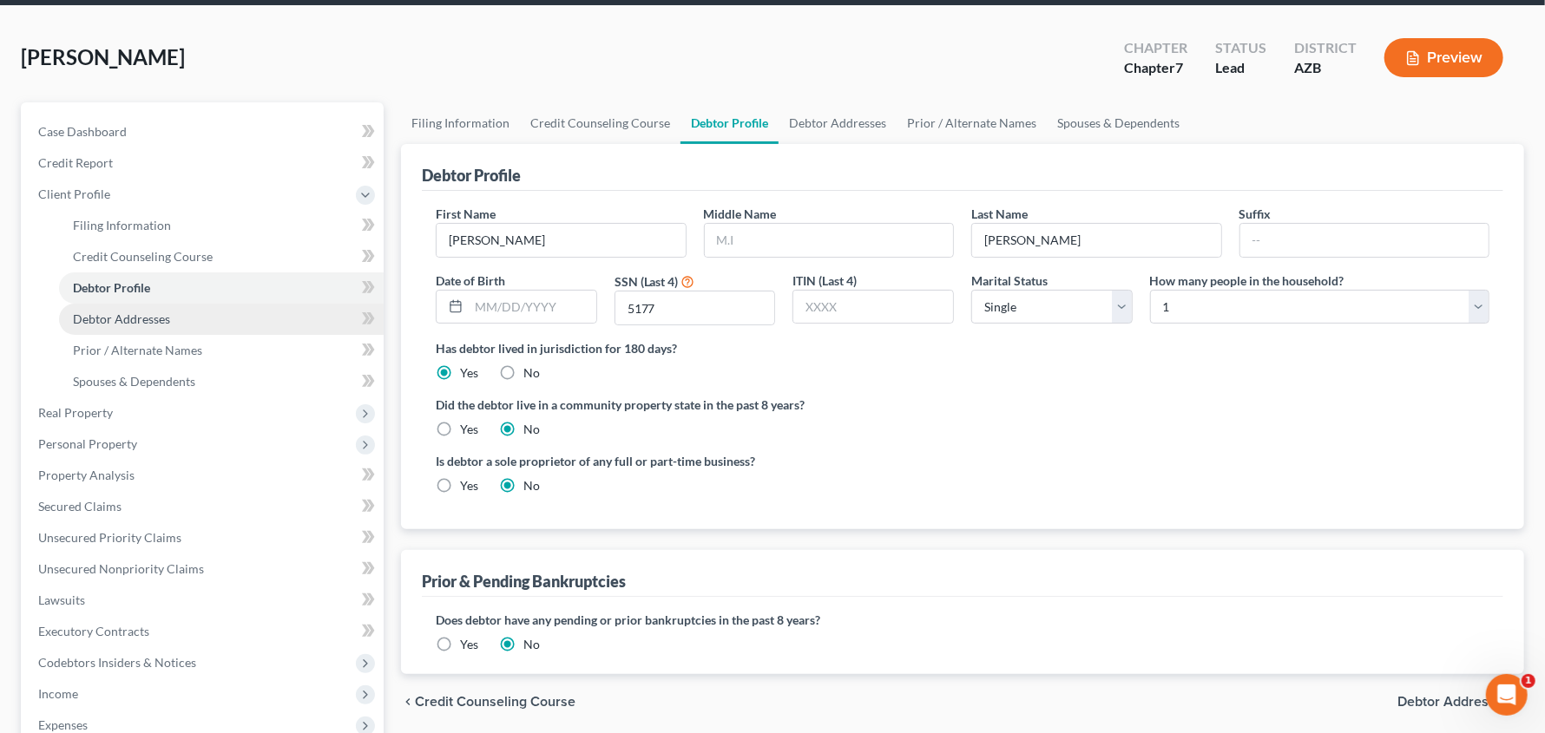  What do you see at coordinates (204, 132) in the screenshot?
I see `a: Case Dashboard` at bounding box center [204, 132].